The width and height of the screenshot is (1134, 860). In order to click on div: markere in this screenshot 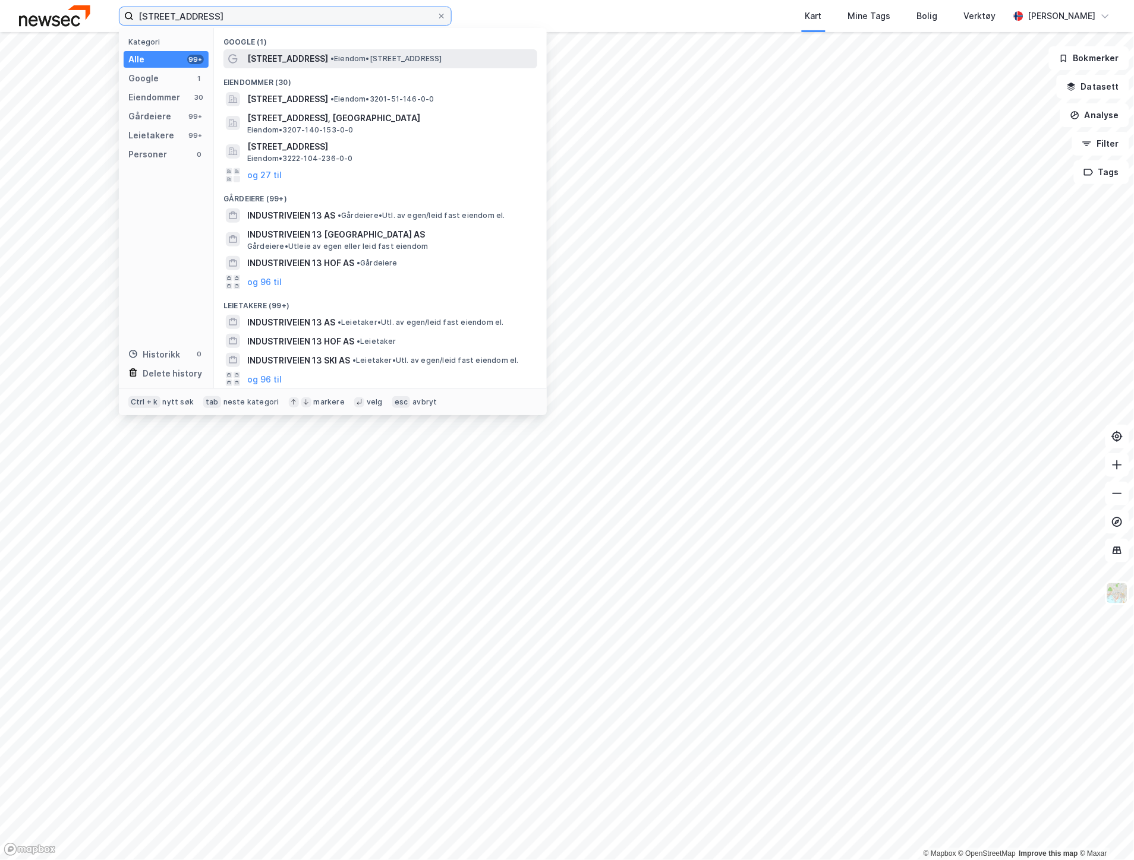, I will do `click(329, 402)`.